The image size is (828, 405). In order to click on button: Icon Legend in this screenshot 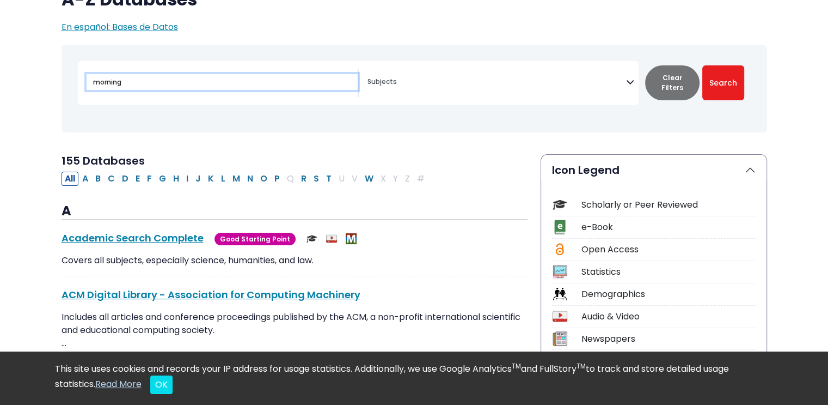, I will do `click(654, 170)`.